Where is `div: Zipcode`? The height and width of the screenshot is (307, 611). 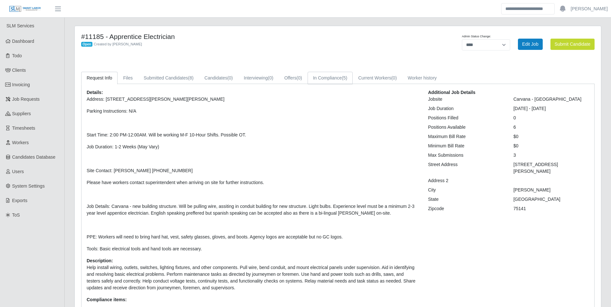 div: Zipcode is located at coordinates (466, 209).